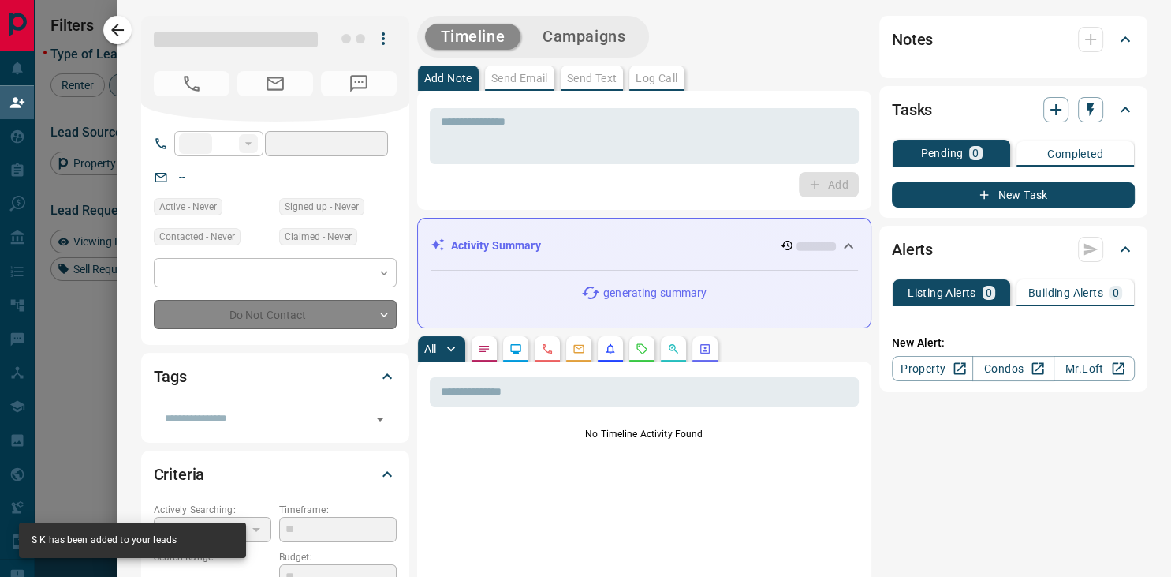 Image resolution: width=1171 pixels, height=577 pixels. Describe the element at coordinates (674, 349) in the screenshot. I see `svg: Opportunities` at that location.